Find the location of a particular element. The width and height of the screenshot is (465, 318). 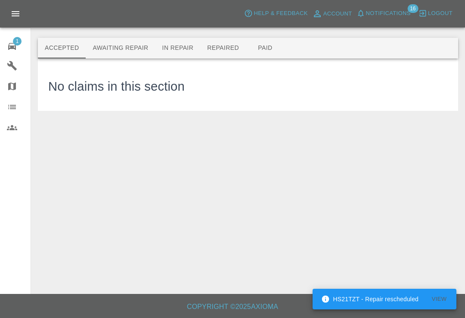

span: 1 is located at coordinates (17, 41).